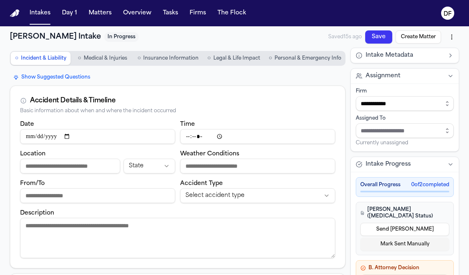 Image resolution: width=469 pixels, height=275 pixels. What do you see at coordinates (122, 37) in the screenshot?
I see `span: In Progress` at bounding box center [122, 37].